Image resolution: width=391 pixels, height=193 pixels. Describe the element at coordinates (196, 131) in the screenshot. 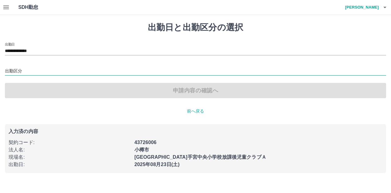

I see `p: 入力済の内容` at that location.